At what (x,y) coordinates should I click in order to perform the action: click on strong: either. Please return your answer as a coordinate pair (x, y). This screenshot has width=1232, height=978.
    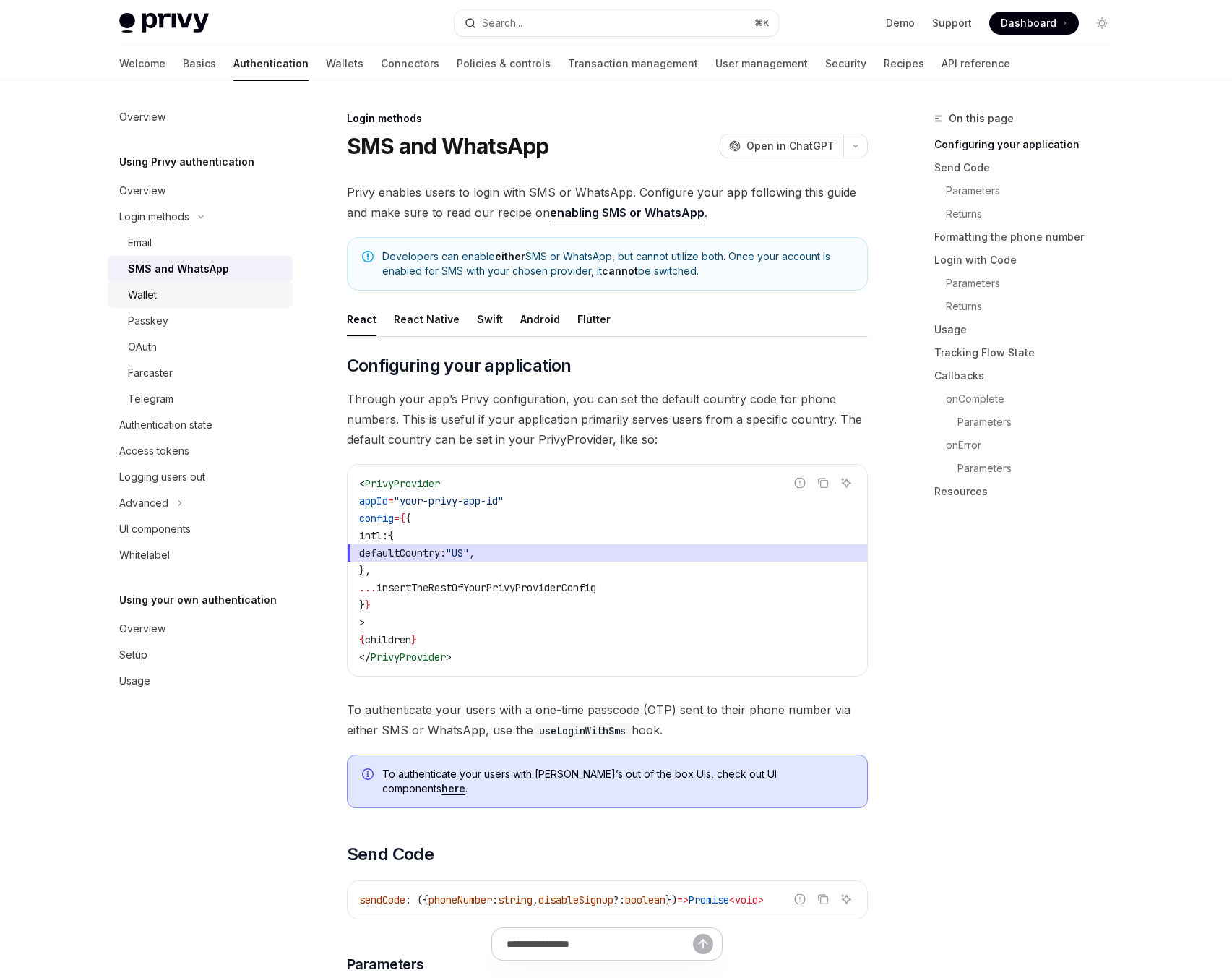
    Looking at the image, I should click on (510, 256).